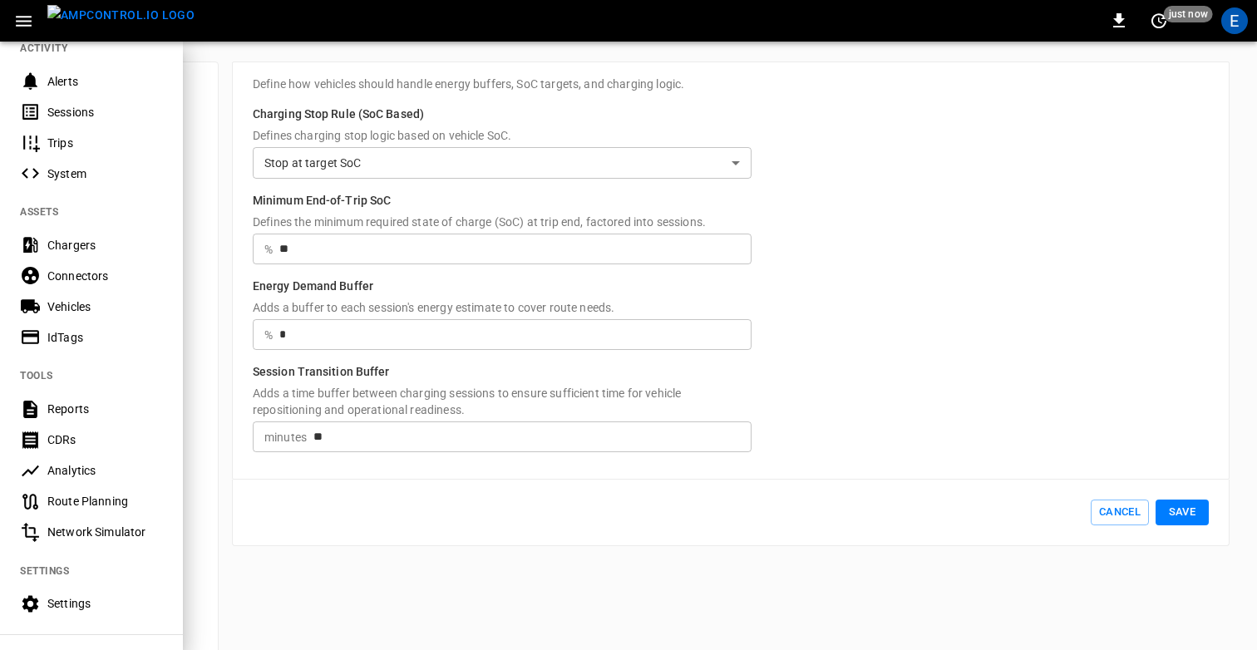 This screenshot has width=1257, height=650. I want to click on div: Sessions, so click(105, 112).